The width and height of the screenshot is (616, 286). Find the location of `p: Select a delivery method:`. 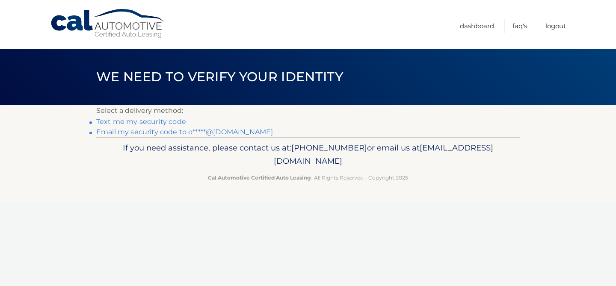

p: Select a delivery method: is located at coordinates (308, 111).